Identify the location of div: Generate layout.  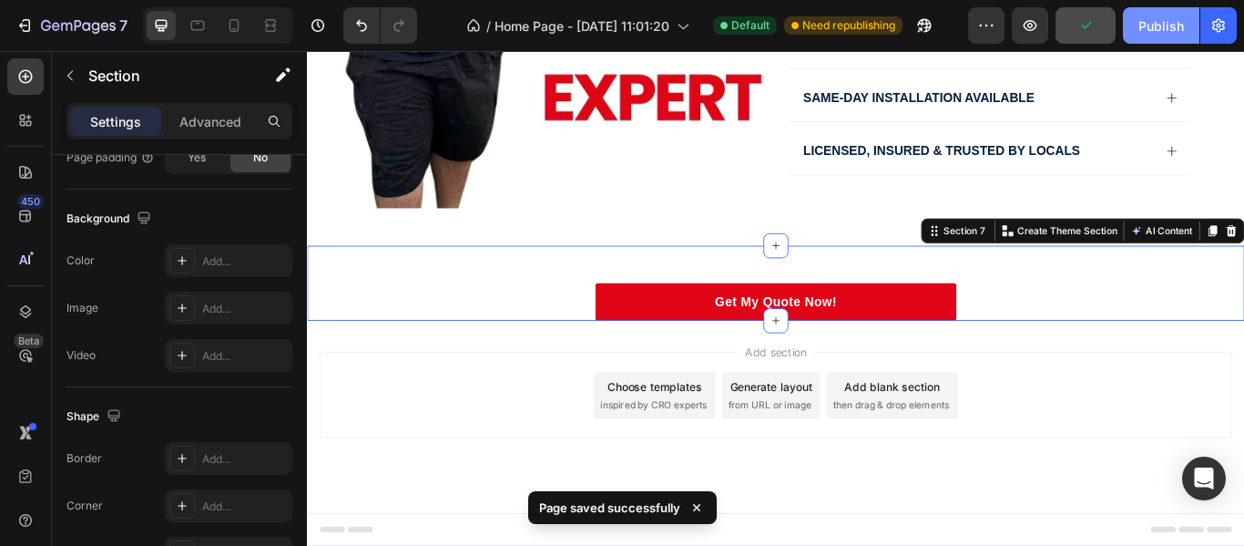
(541, 391).